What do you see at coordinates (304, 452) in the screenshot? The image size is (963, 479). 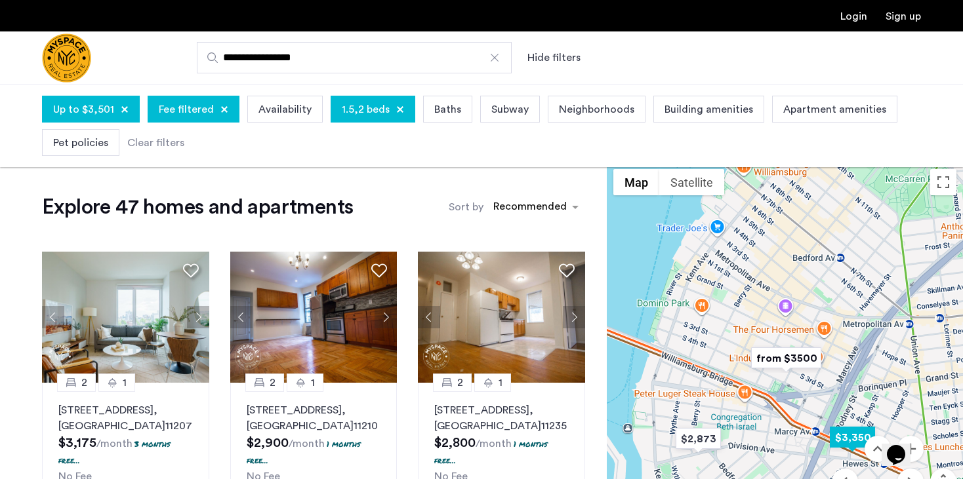 I see `p: 1 months free...` at bounding box center [304, 452].